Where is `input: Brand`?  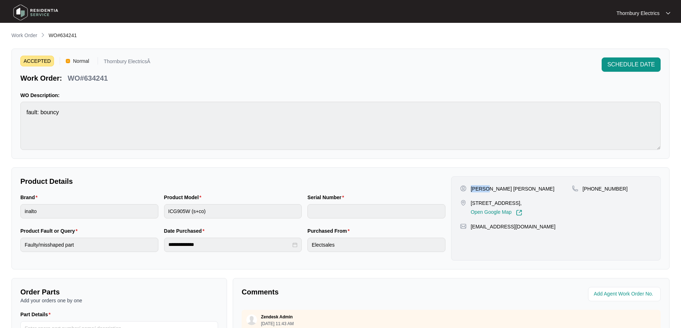 input: Brand is located at coordinates (89, 212).